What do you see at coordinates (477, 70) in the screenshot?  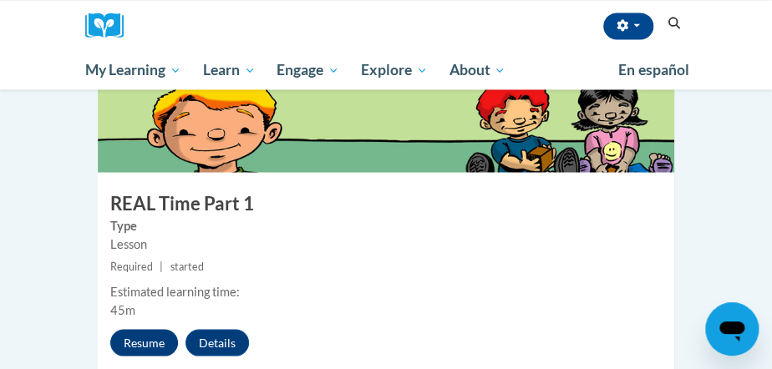 I see `span: About` at bounding box center [477, 70].